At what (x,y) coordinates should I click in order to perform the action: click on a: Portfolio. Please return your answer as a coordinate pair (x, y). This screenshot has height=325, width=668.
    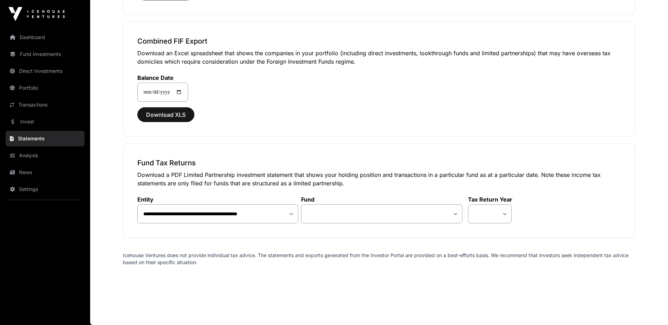
    Looking at the image, I should click on (45, 88).